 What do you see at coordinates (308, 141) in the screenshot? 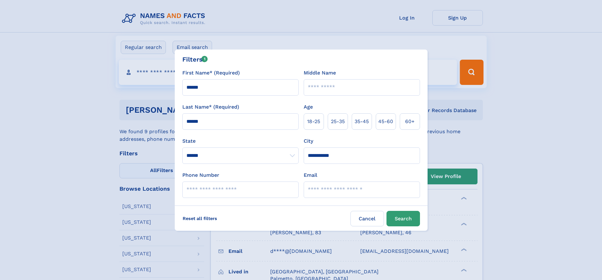
I see `label: City` at bounding box center [308, 141].